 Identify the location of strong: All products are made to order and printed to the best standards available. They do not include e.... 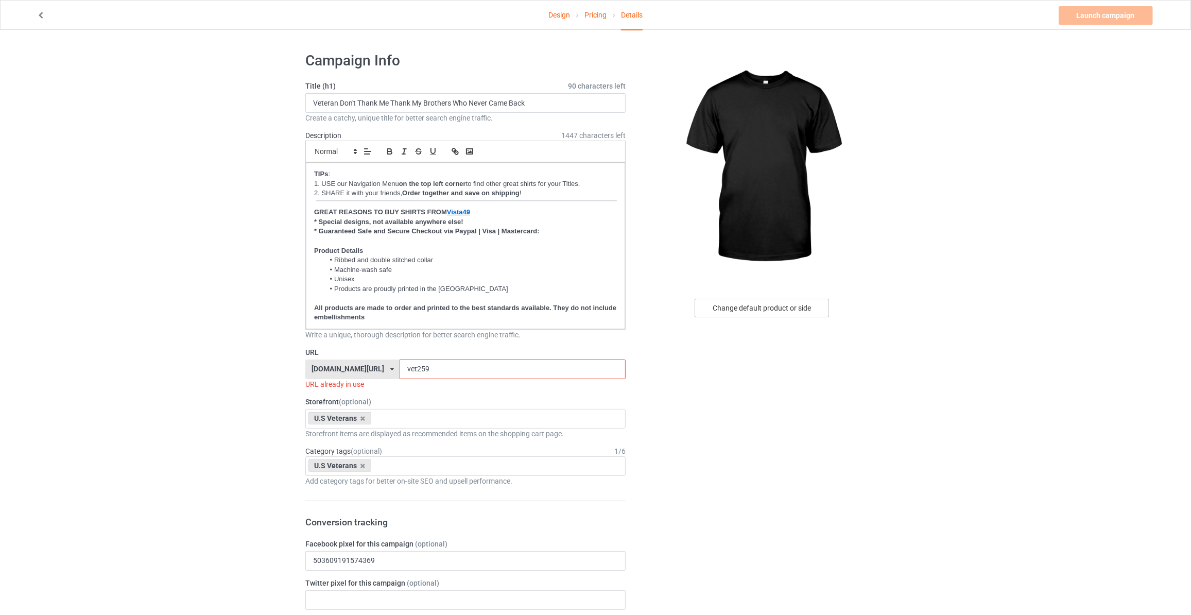
(466, 313).